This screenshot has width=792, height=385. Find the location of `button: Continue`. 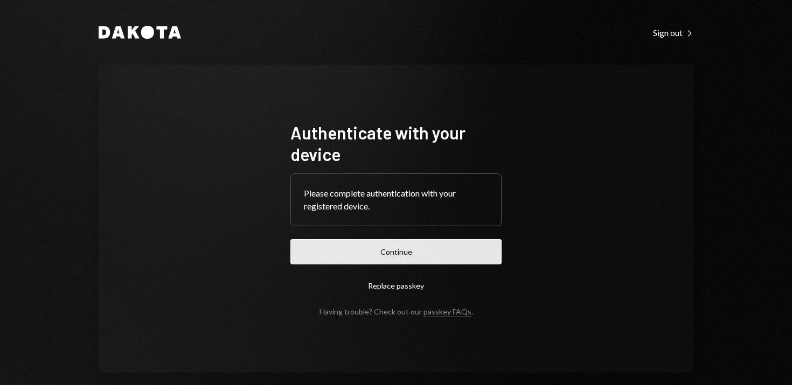

button: Continue is located at coordinates (396, 252).